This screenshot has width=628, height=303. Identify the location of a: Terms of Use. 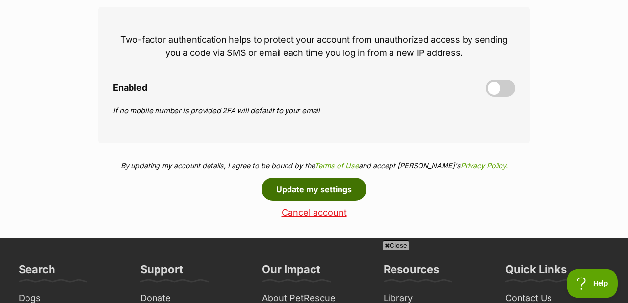
(336, 165).